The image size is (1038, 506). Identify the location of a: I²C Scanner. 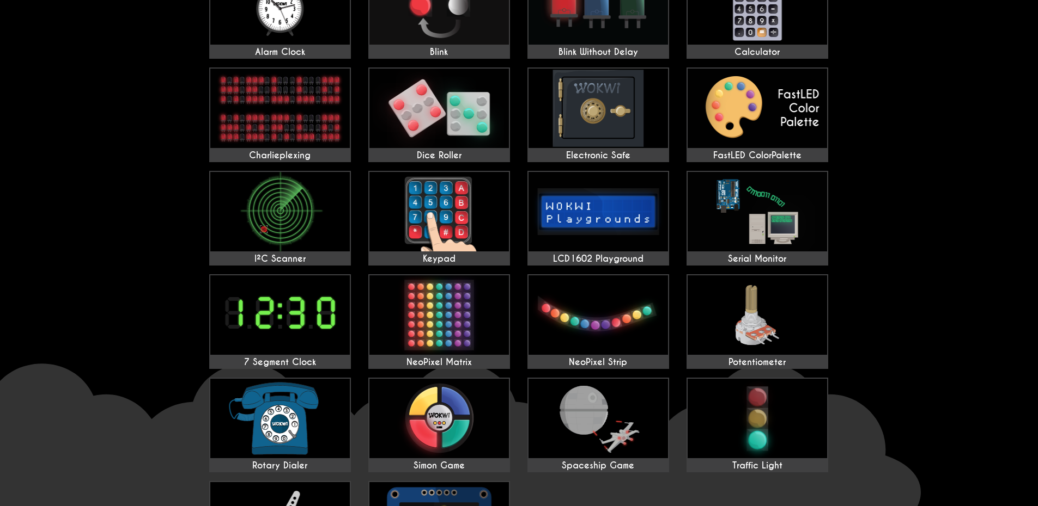
(280, 218).